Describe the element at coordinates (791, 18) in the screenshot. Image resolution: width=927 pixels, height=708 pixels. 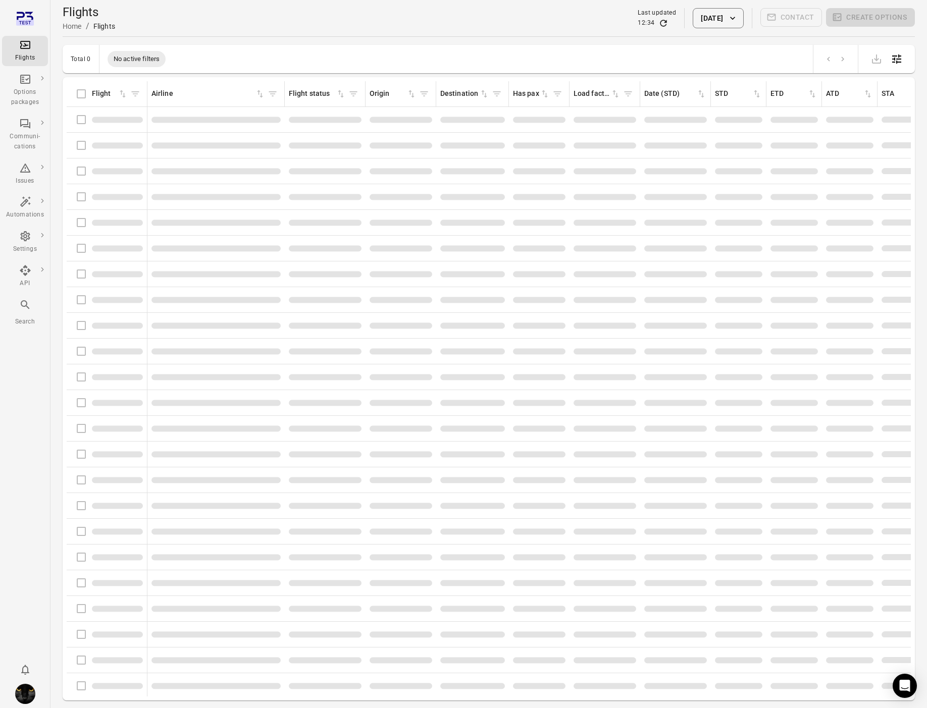
I see `span: Please make a selection to create communications` at that location.